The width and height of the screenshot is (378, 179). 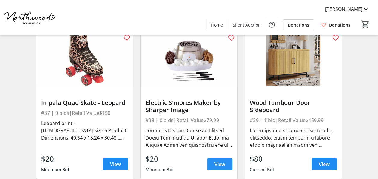 What do you see at coordinates (293, 106) in the screenshot?
I see `div: Wood Tambour Door Sideboard` at bounding box center [293, 106].